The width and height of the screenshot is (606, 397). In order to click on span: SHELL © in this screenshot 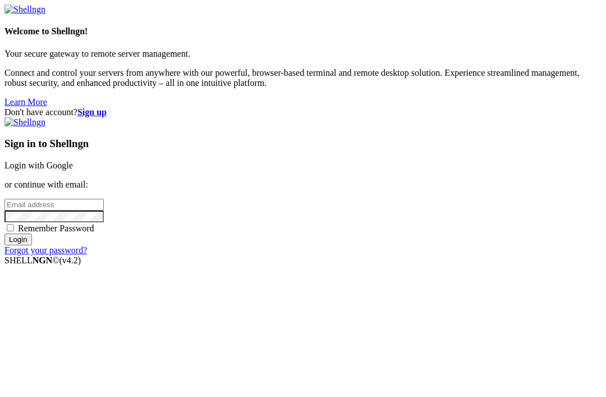, I will do `click(43, 260)`.